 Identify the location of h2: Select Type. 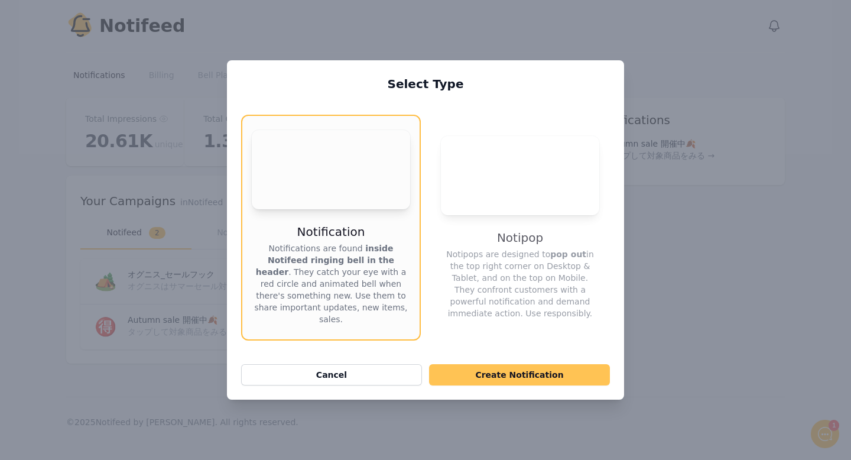
(425, 84).